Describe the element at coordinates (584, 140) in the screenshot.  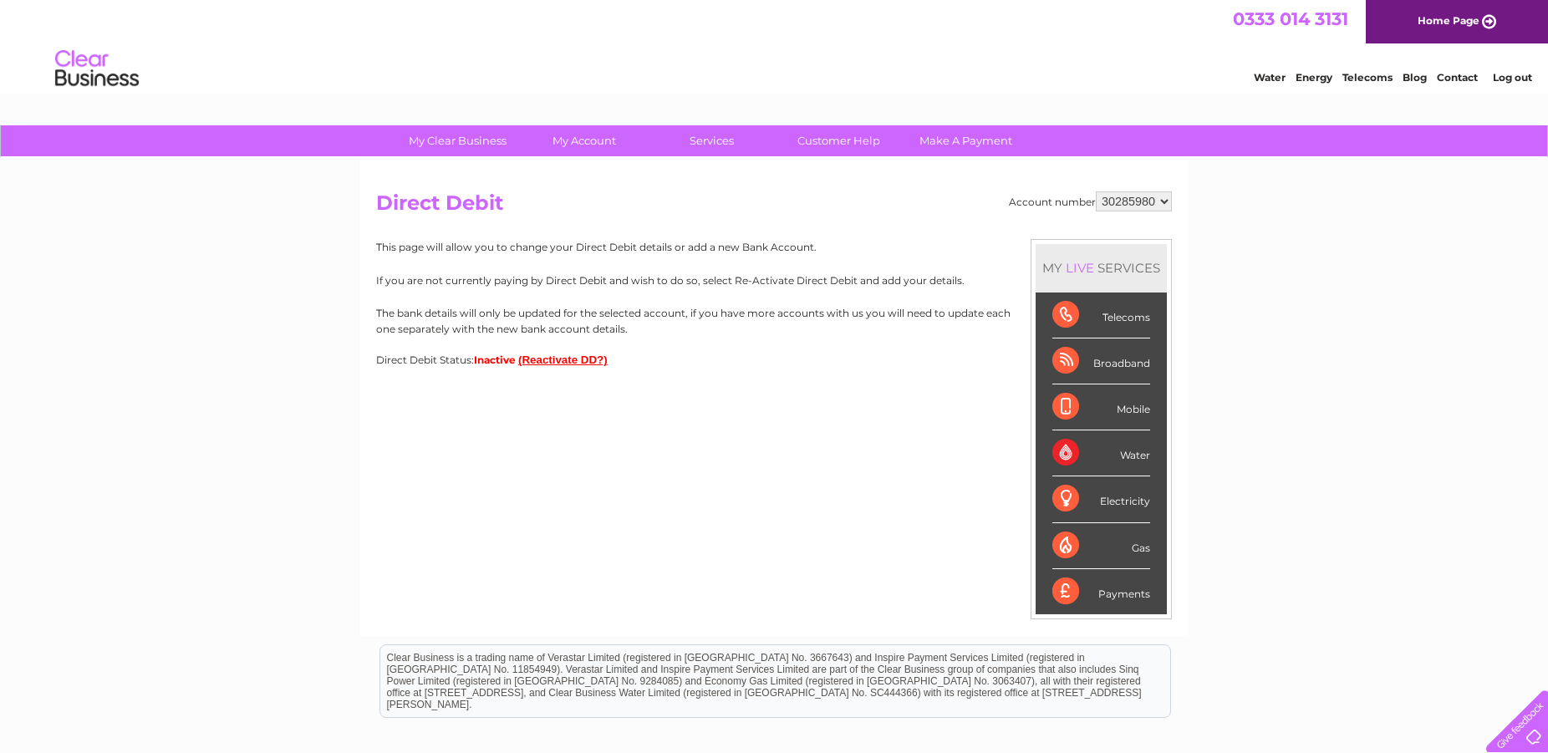
I see `a: My Account` at that location.